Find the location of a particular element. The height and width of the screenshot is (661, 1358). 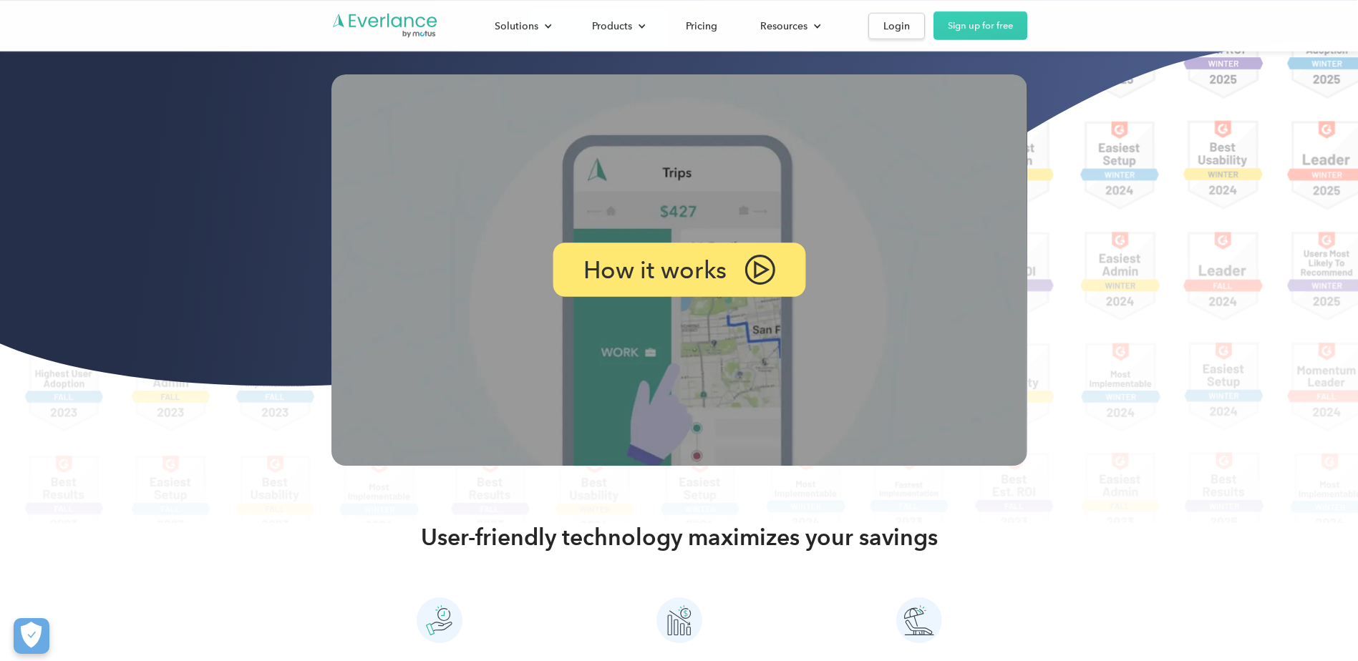

a: Login is located at coordinates (896, 25).